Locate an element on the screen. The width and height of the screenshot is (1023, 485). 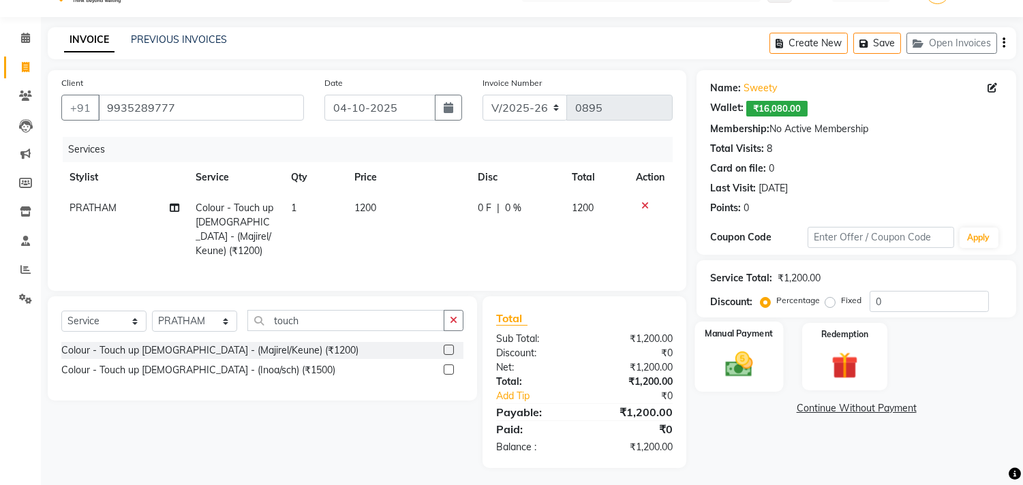
div: No Active Membership is located at coordinates (856, 129).